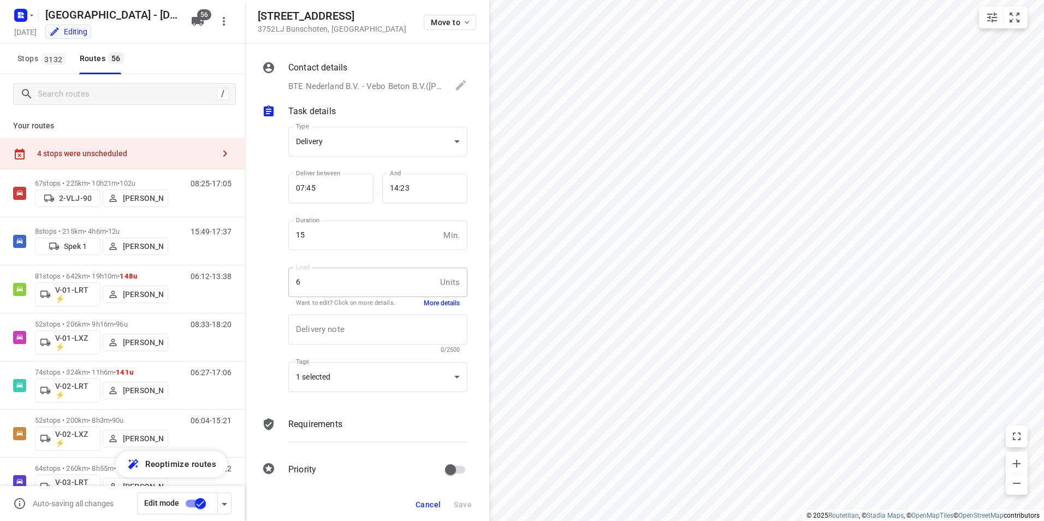  Describe the element at coordinates (103, 58) in the screenshot. I see `div: Routes` at that location.